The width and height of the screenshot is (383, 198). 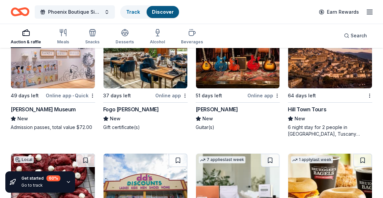 What do you see at coordinates (302, 96) in the screenshot?
I see `div: 64 days left` at bounding box center [302, 96].